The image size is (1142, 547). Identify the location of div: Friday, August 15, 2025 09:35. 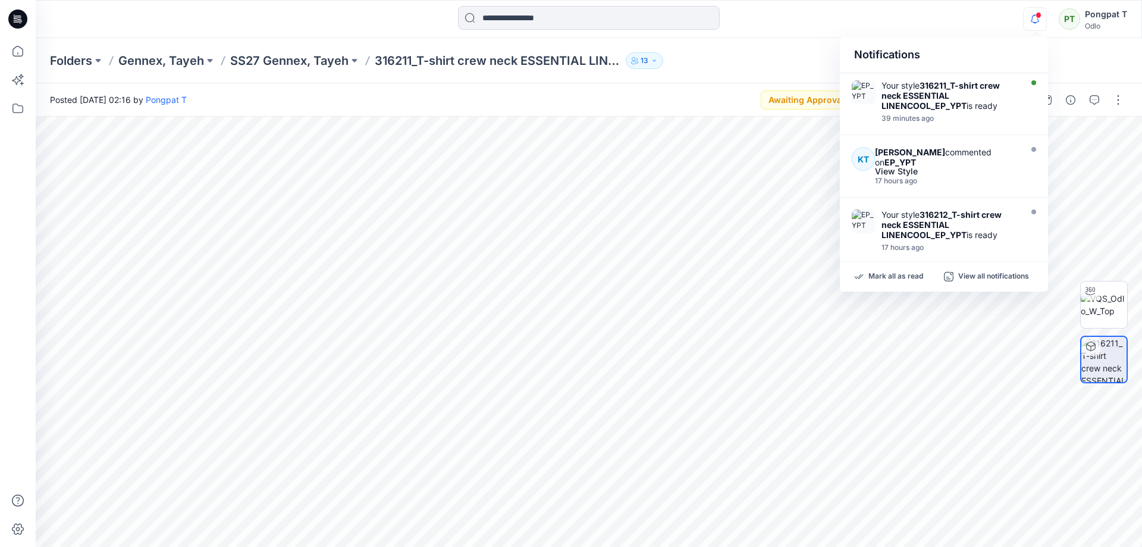
(950, 247).